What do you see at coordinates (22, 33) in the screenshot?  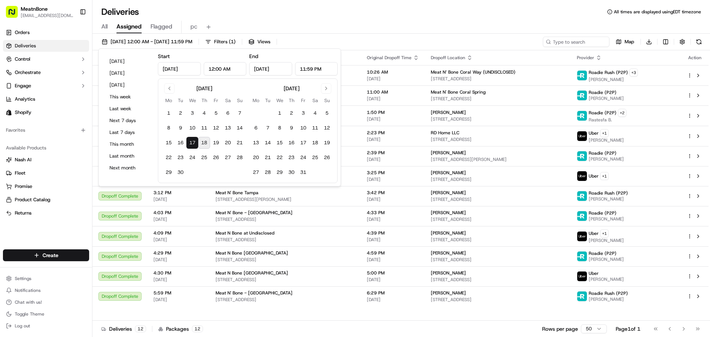 I see `span: Orders` at bounding box center [22, 33].